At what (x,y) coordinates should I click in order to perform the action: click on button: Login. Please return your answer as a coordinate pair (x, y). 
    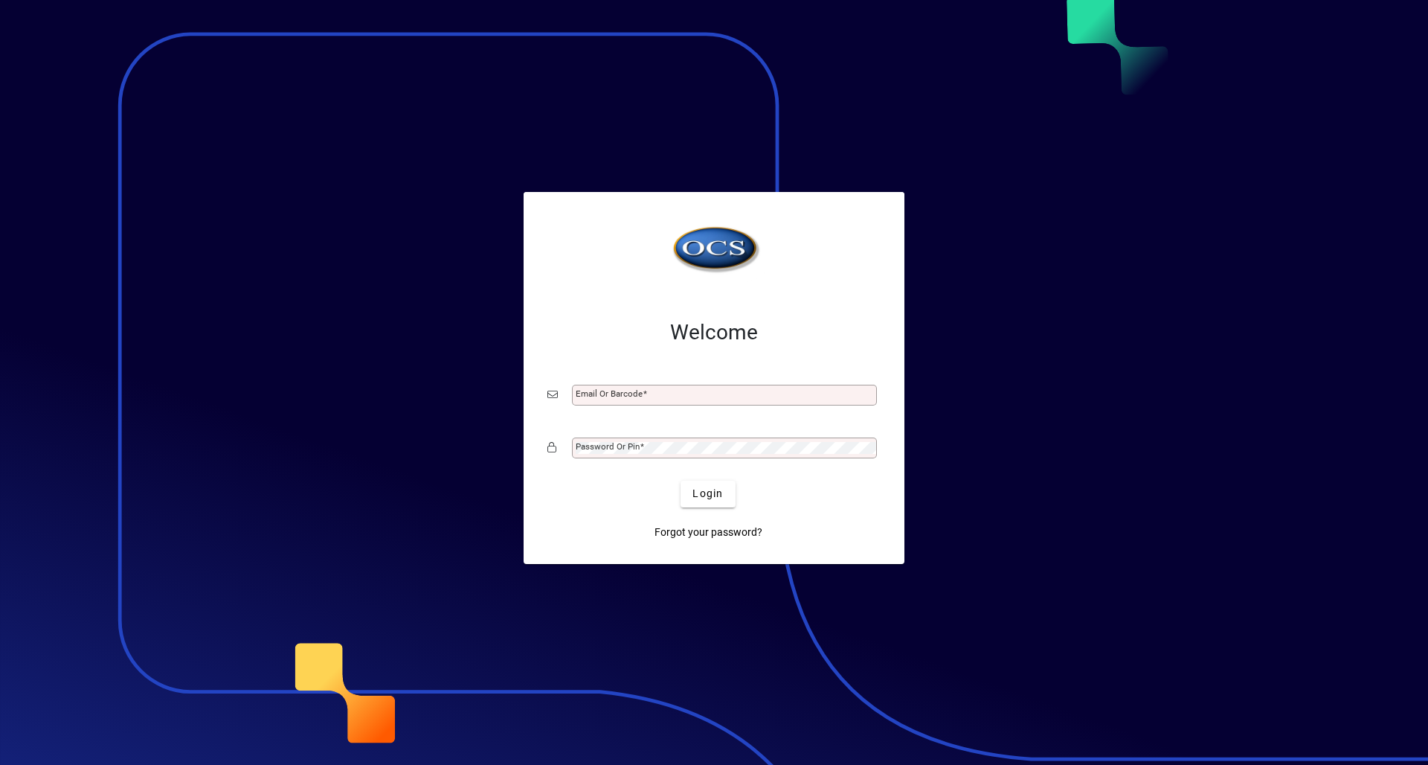
    Looking at the image, I should click on (707, 494).